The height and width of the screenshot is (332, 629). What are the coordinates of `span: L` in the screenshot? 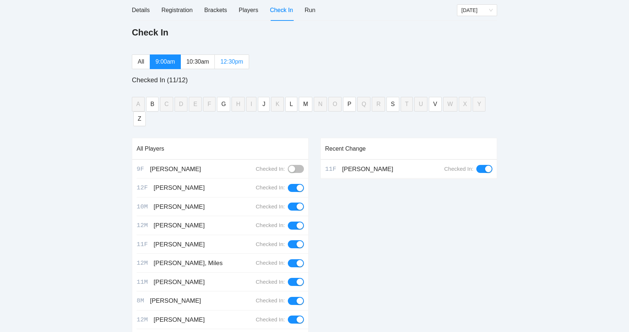 It's located at (291, 104).